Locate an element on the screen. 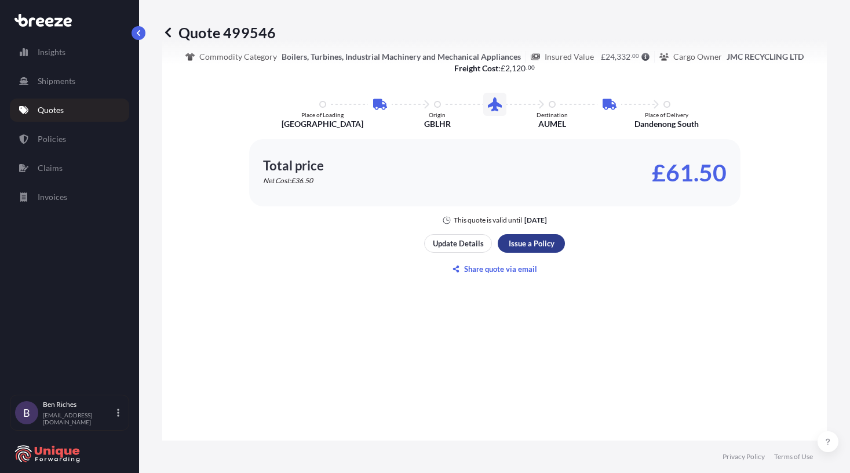  img: organization-logo is located at coordinates (47, 453).